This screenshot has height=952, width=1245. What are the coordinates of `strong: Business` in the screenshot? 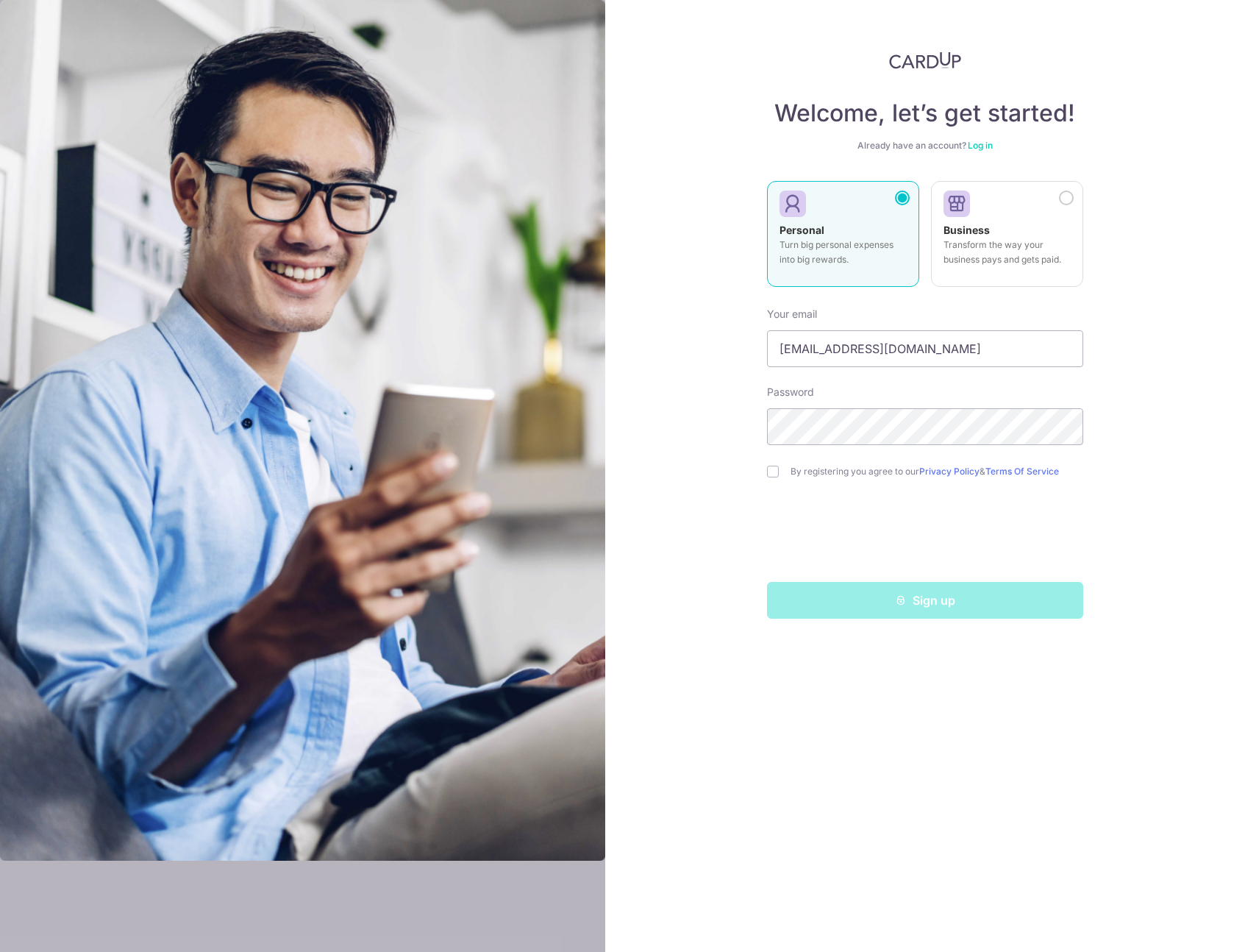 It's located at (966, 229).